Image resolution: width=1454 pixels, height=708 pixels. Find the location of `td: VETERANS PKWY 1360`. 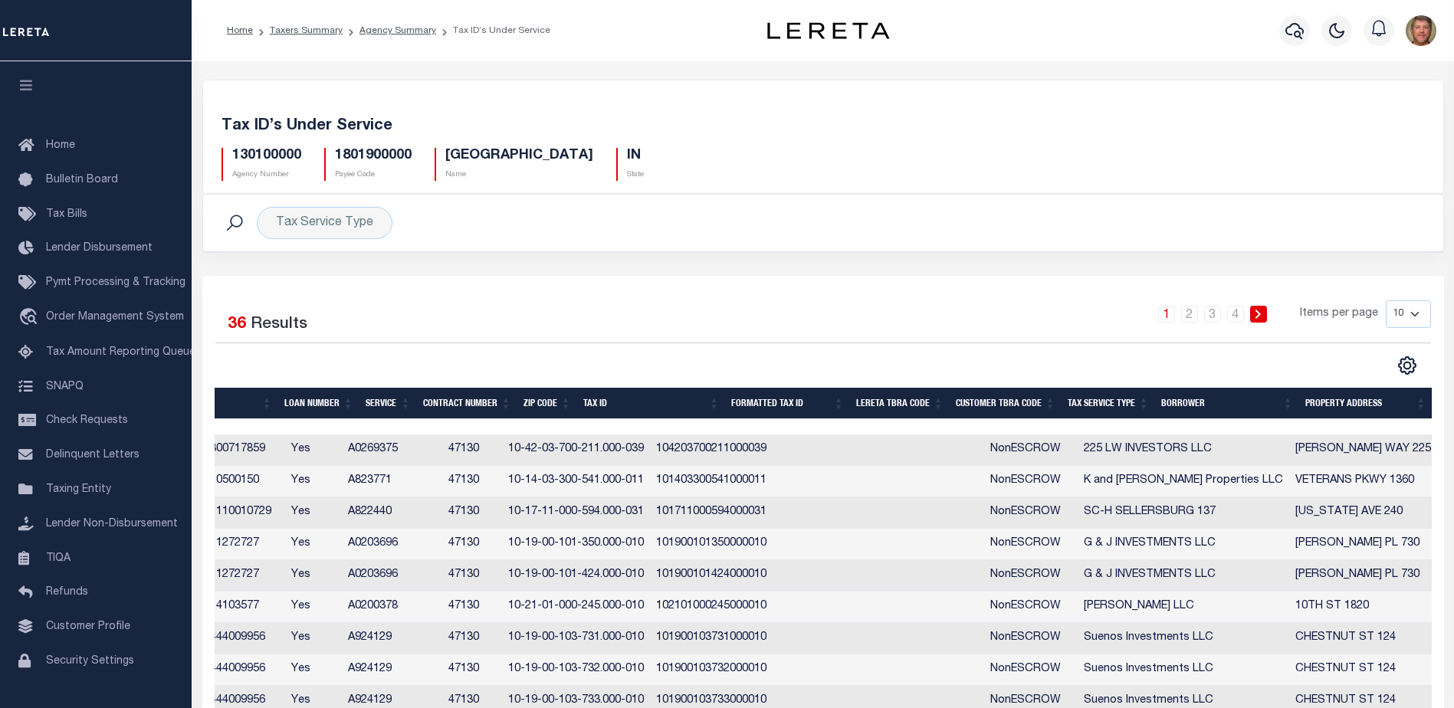

td: VETERANS PKWY 1360 is located at coordinates (1363, 481).